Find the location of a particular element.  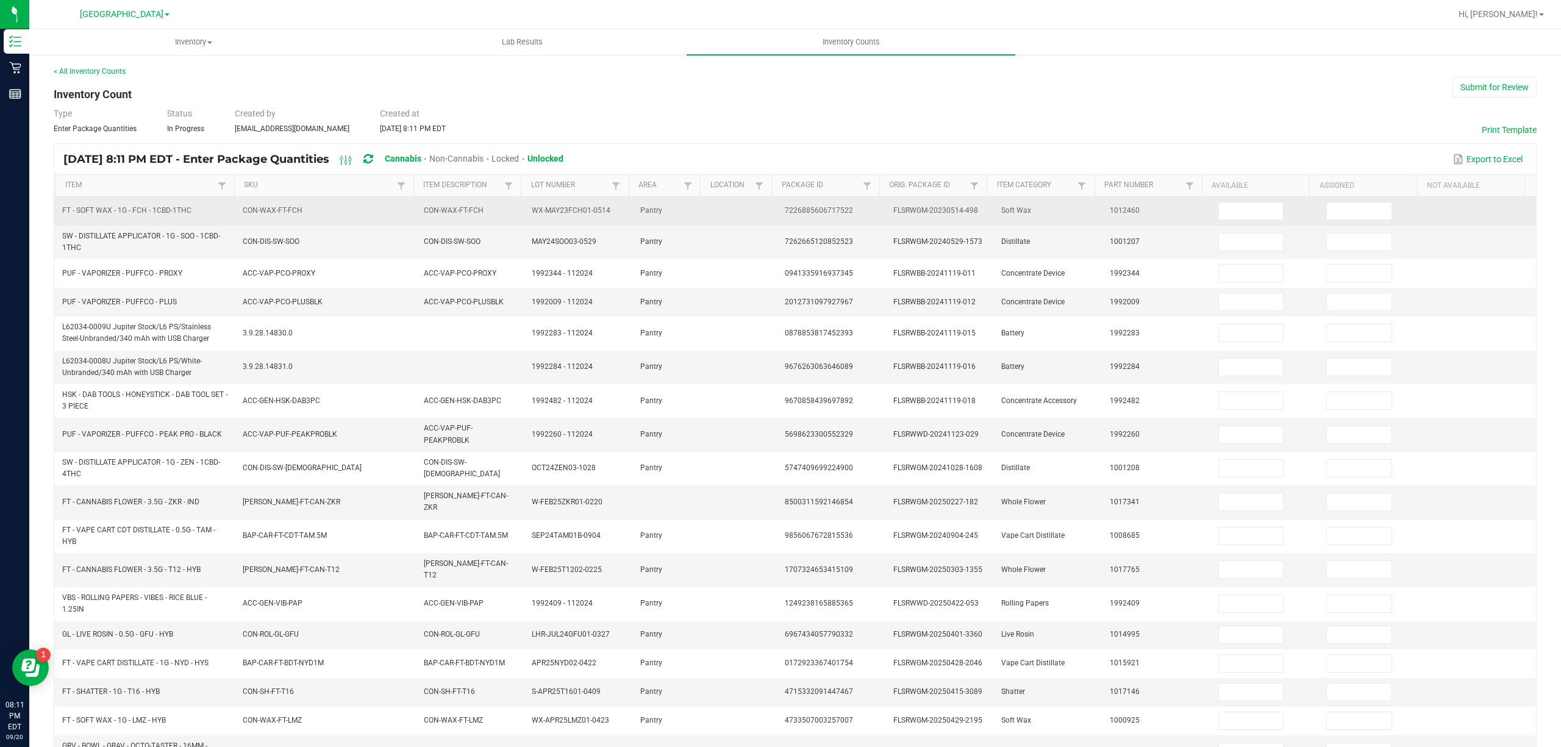

span: 1992009 - 112024 is located at coordinates (562, 302).